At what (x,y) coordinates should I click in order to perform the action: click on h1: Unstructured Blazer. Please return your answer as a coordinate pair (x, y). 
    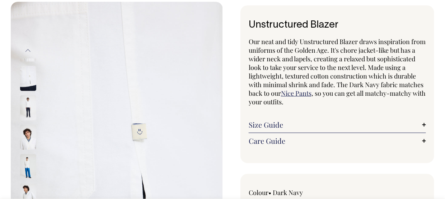
    Looking at the image, I should click on (337, 25).